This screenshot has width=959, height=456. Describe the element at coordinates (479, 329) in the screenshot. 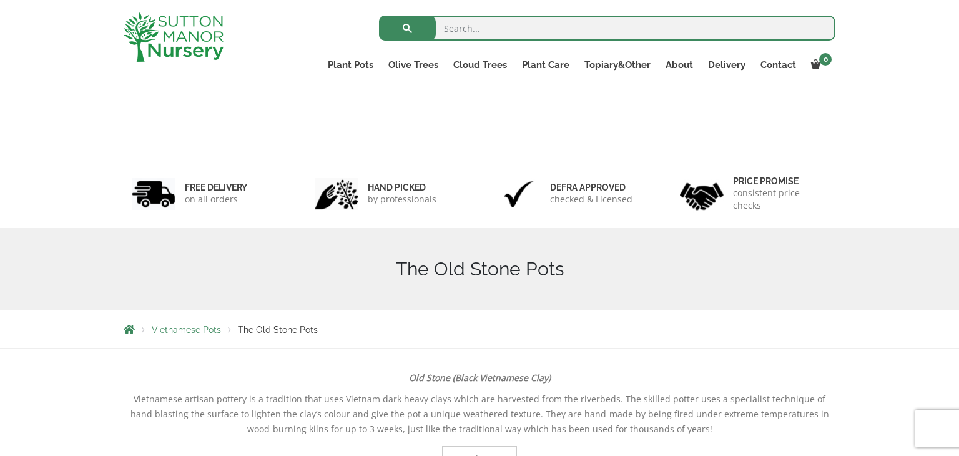

I see `nav: Breadcrumbs` at that location.